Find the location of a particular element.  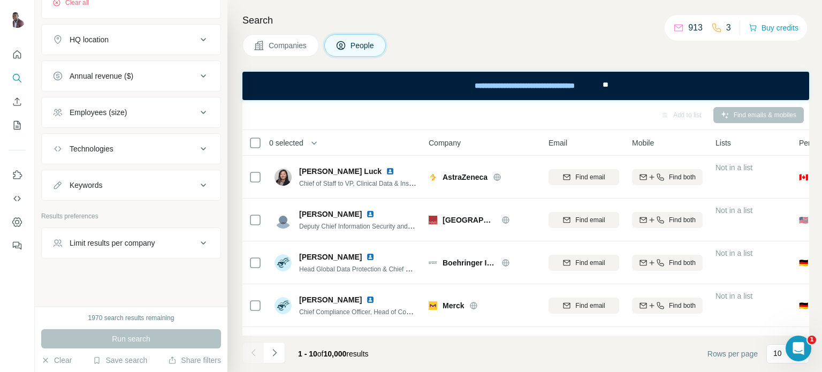

p: 3 is located at coordinates (729, 28).